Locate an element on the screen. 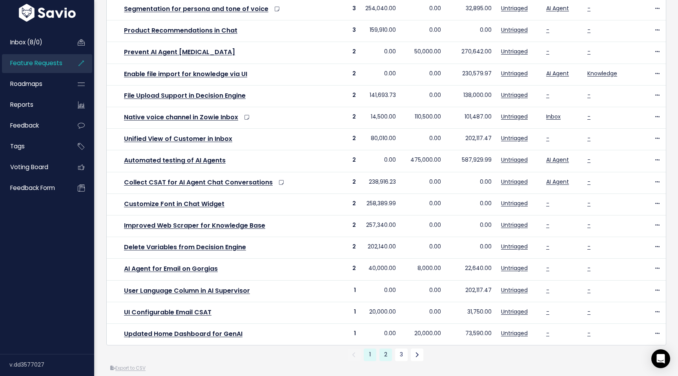  div: Open Intercom Messenger is located at coordinates (661, 359).